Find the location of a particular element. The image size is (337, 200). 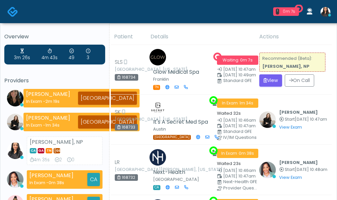

div: 3 is located at coordinates (88, 55).